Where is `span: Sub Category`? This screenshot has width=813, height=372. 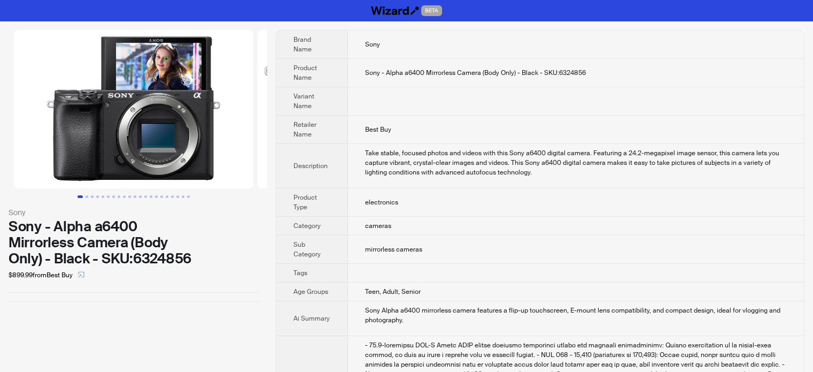
span: Sub Category is located at coordinates (307, 249).